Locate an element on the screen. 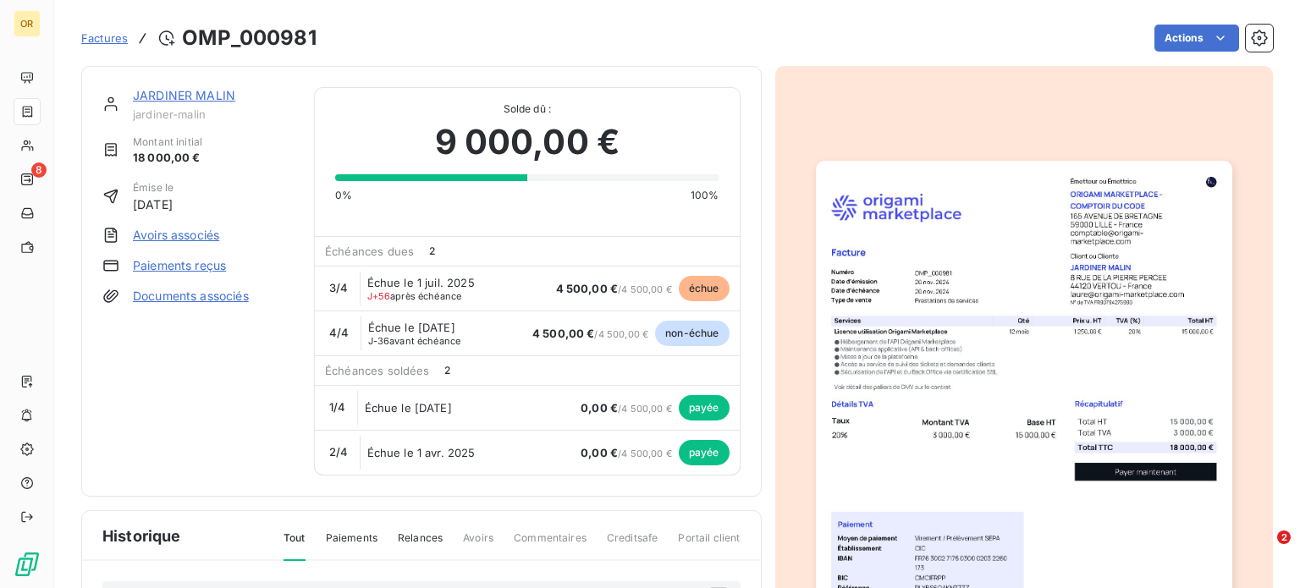  span: Échéances dues is located at coordinates (369, 251).